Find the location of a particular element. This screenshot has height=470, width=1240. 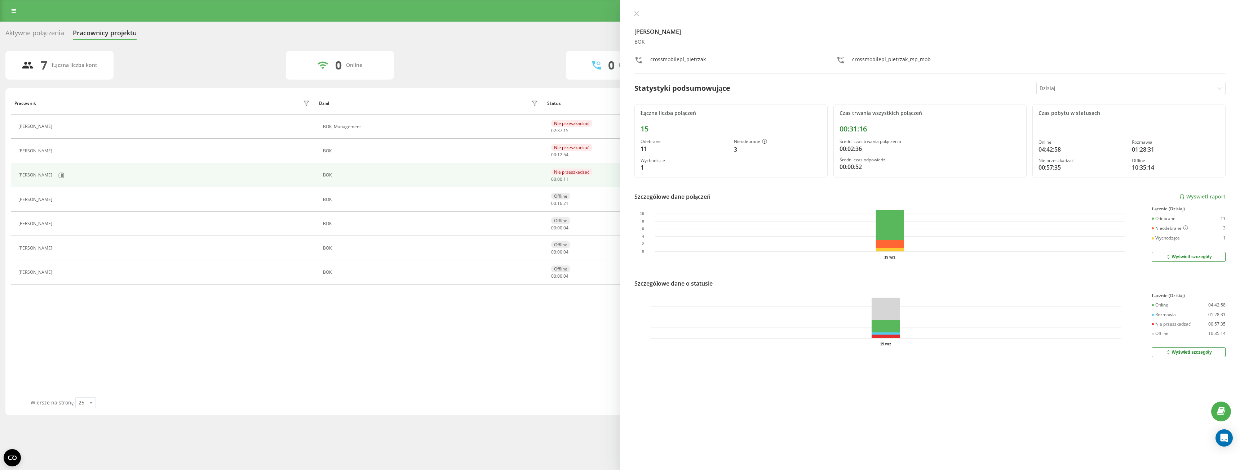

div: 7 is located at coordinates (44, 65).